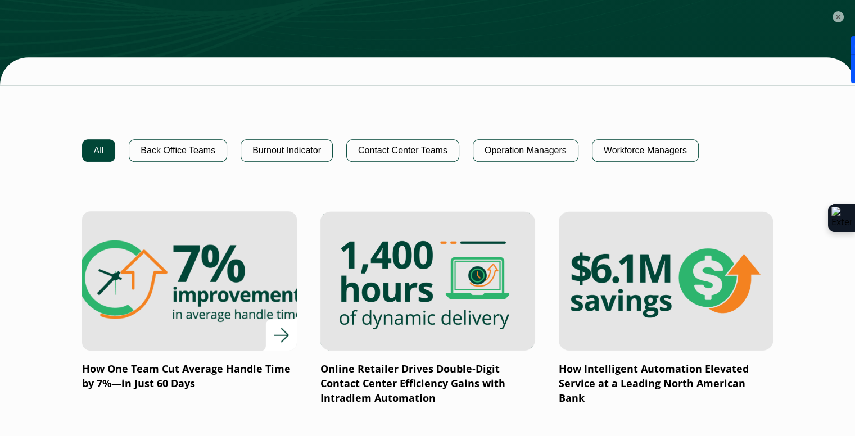 The height and width of the screenshot is (436, 855). I want to click on button: Back Office Teams, so click(178, 151).